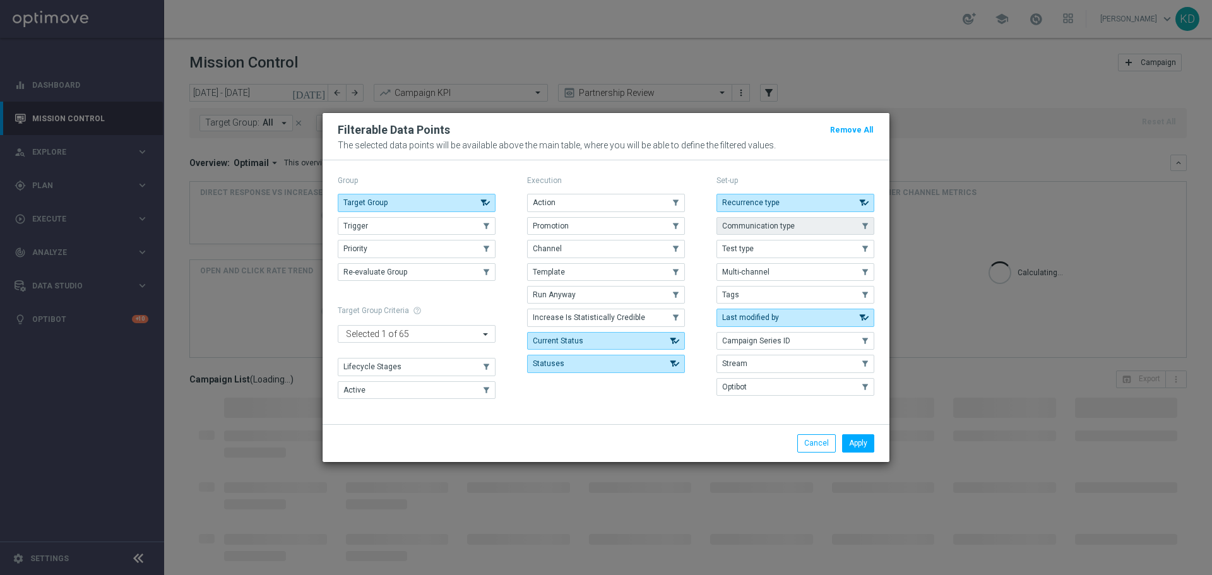  What do you see at coordinates (796, 387) in the screenshot?
I see `button: Optibot` at bounding box center [796, 387].